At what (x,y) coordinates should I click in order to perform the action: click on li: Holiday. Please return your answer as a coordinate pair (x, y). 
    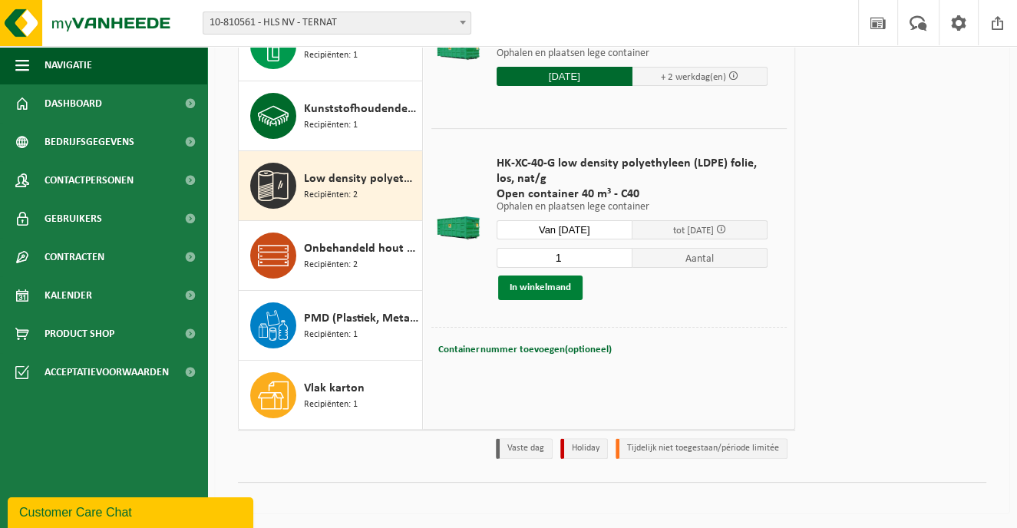
    Looking at the image, I should click on (584, 448).